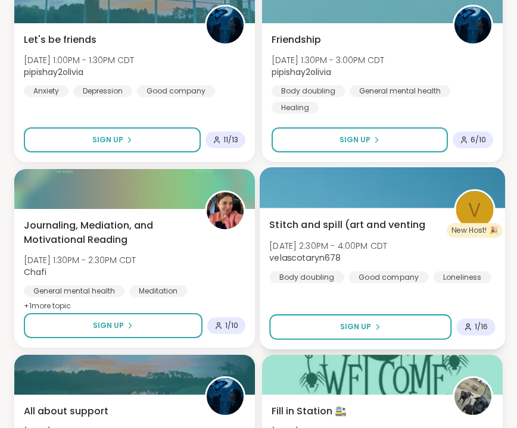 Image resolution: width=517 pixels, height=428 pixels. I want to click on div: Healing, so click(295, 108).